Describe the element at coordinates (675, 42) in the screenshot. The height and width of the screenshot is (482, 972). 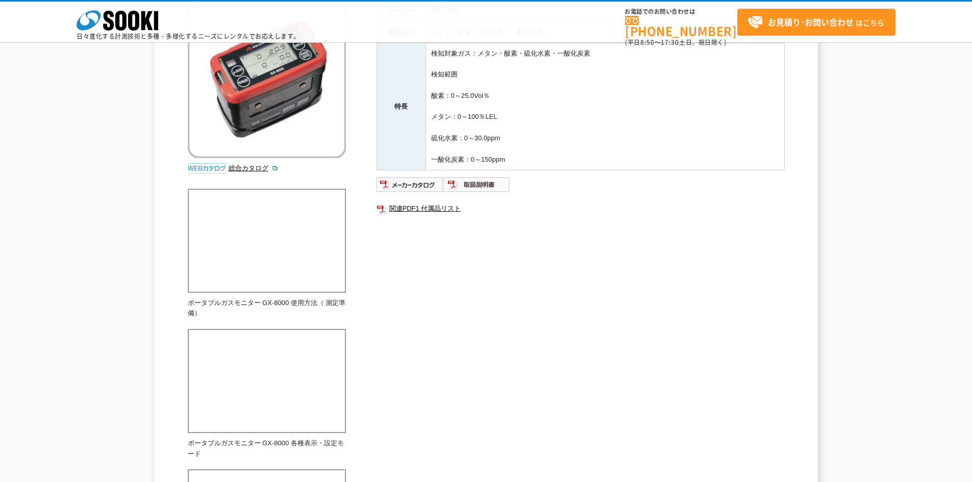
I see `span: (平日 ～ 土日、祝日除く)` at that location.